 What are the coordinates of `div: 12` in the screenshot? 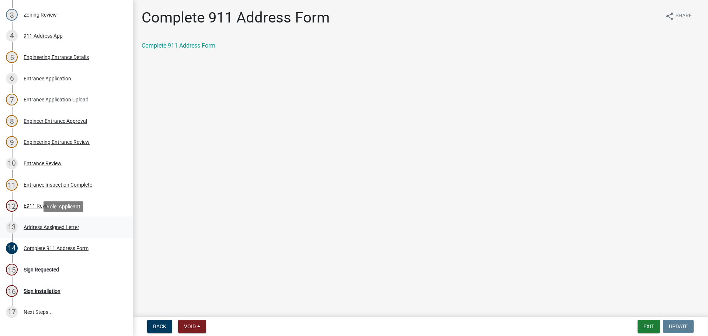 It's located at (12, 206).